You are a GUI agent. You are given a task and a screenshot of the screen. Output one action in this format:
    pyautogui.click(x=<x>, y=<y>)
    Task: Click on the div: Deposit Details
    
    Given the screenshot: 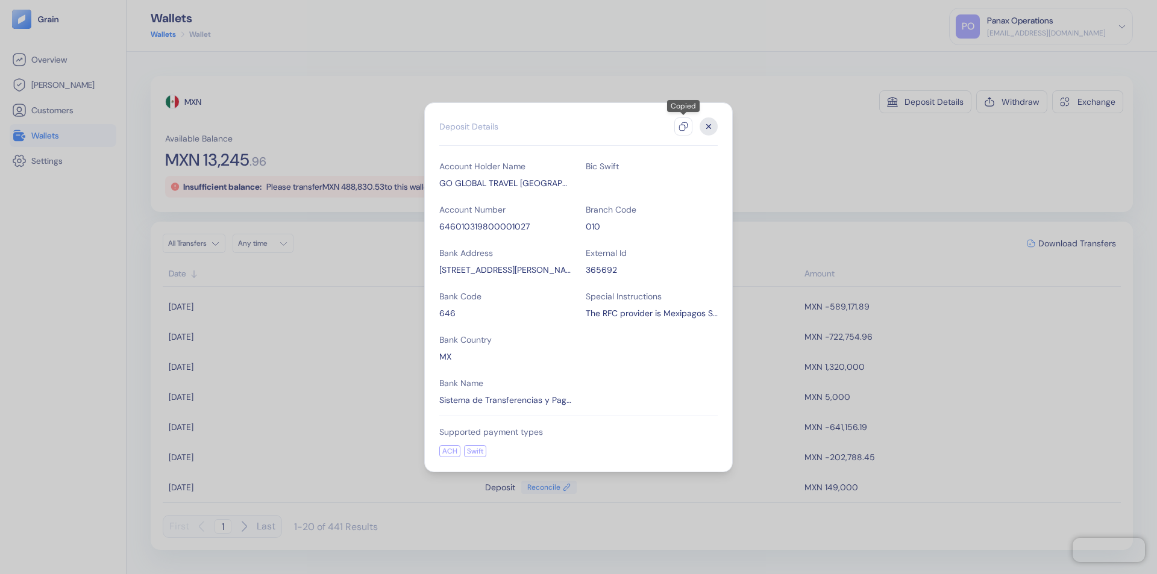 What is the action you would take?
    pyautogui.click(x=469, y=127)
    